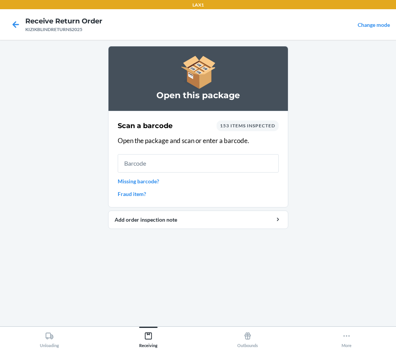  Describe the element at coordinates (198, 95) in the screenshot. I see `h3: Open this package` at that location.